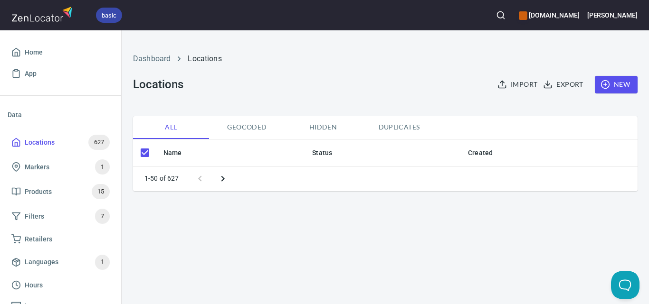 Image resolution: width=649 pixels, height=304 pixels. Describe the element at coordinates (60, 192) in the screenshot. I see `a: Products15` at that location.